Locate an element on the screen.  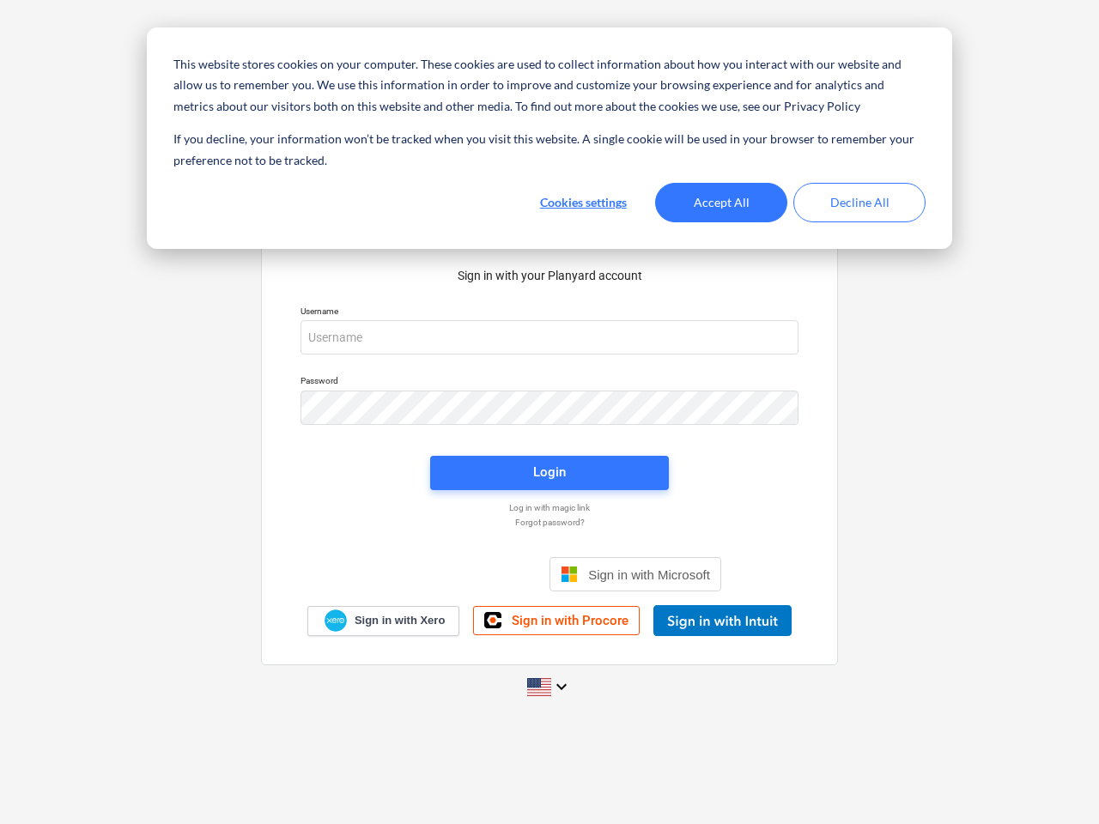
p: Password is located at coordinates (549, 382).